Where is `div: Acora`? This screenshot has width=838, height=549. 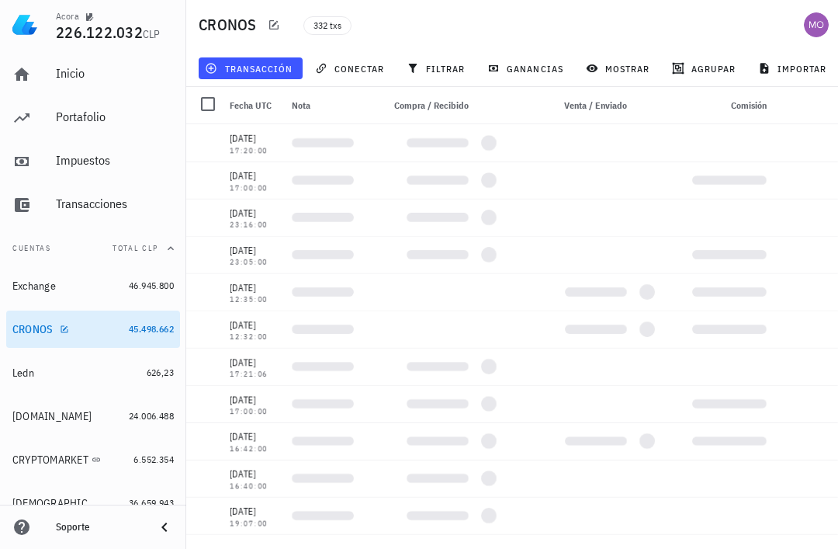
div: Acora is located at coordinates (68, 16).